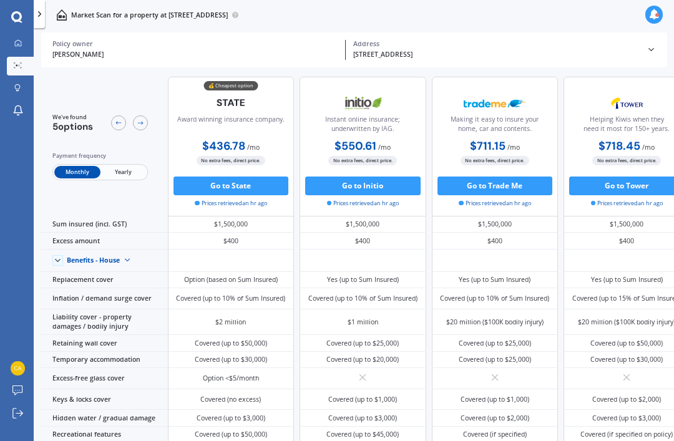 The image size is (674, 441). I want to click on b: $711.15, so click(487, 146).